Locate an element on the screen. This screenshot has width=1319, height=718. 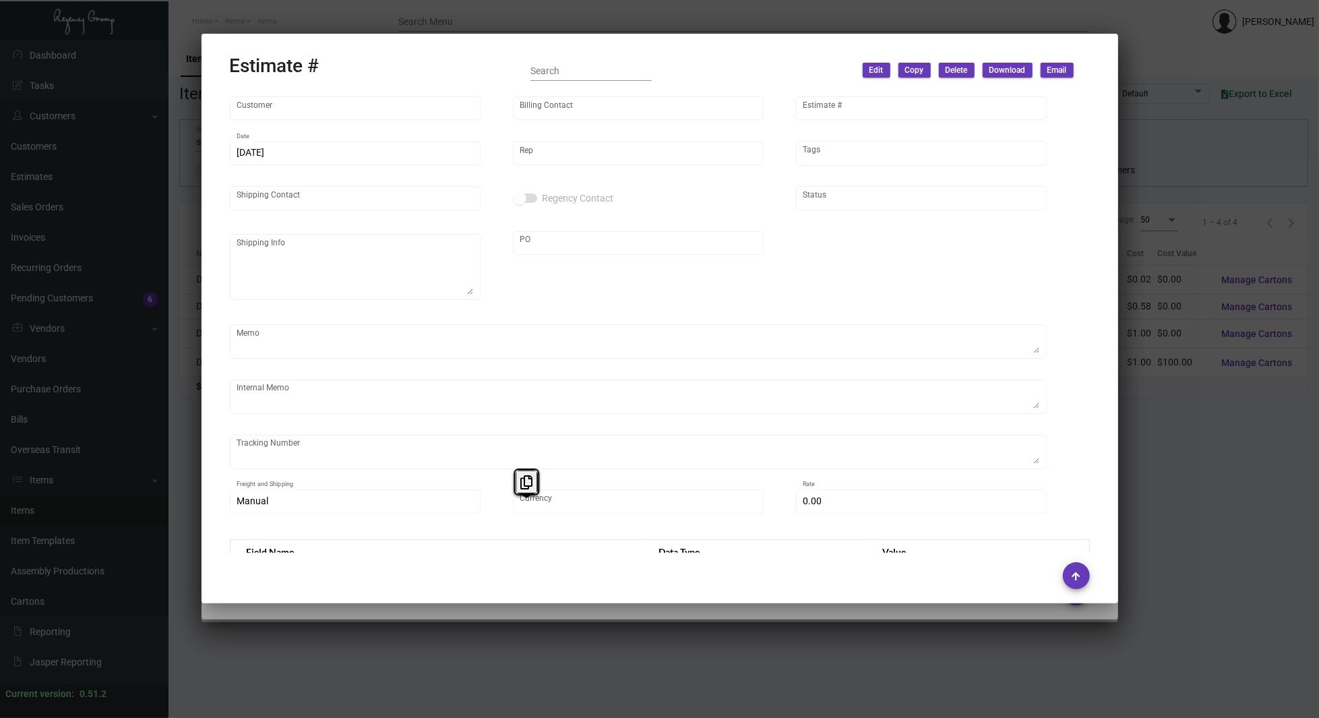
span: Edit is located at coordinates (876, 70).